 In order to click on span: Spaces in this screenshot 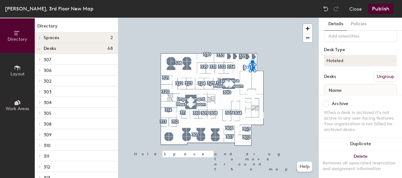, I will do `click(52, 38)`.